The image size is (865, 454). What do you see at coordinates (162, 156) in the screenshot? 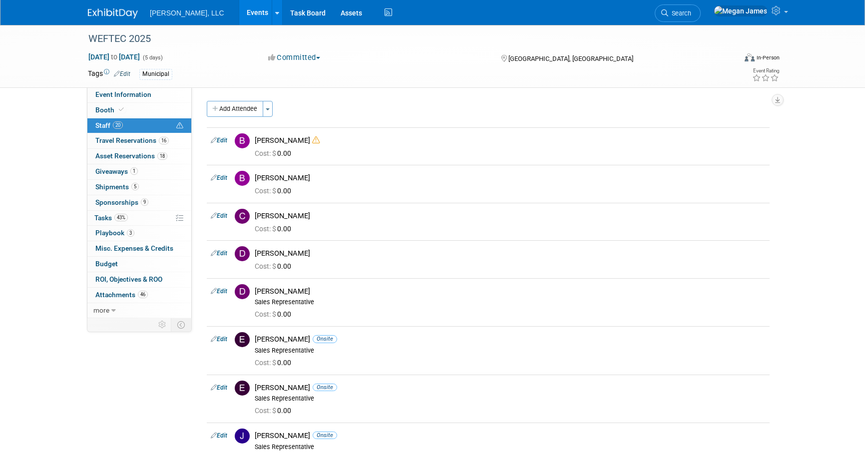
I see `span: 18` at bounding box center [162, 156].